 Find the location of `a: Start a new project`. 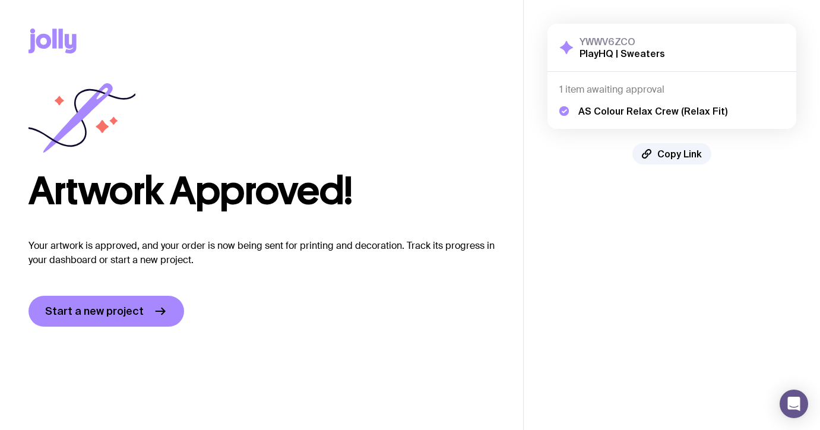

a: Start a new project is located at coordinates (106, 311).